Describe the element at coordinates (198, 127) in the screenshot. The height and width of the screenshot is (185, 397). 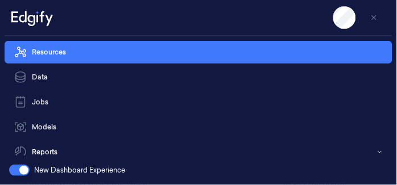
I see `a: Models` at that location.